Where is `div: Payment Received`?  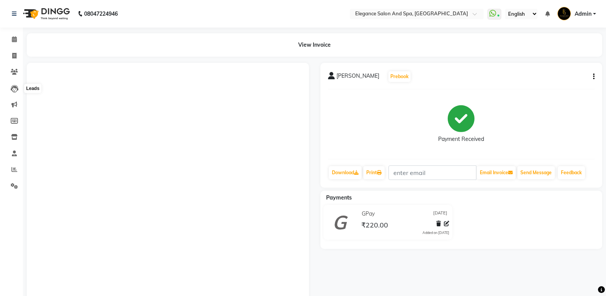
div: Payment Received is located at coordinates (461, 139).